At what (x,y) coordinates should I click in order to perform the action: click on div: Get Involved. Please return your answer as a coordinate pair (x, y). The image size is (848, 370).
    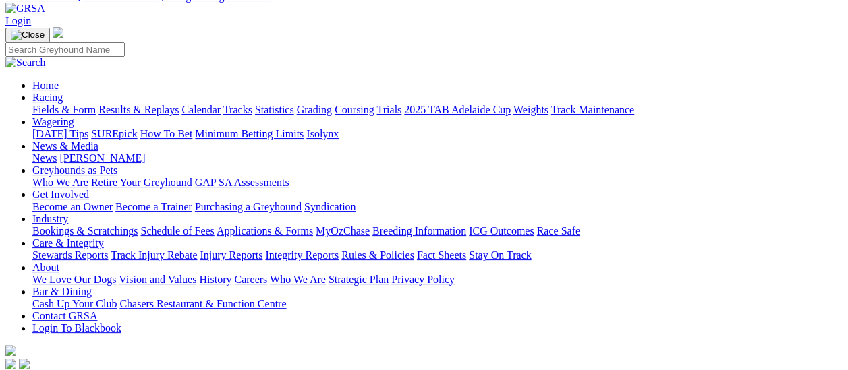
    Looking at the image, I should click on (437, 207).